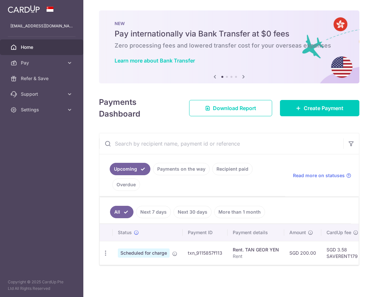 The width and height of the screenshot is (375, 297). Describe the element at coordinates (231, 108) in the screenshot. I see `a: Download Report` at that location.